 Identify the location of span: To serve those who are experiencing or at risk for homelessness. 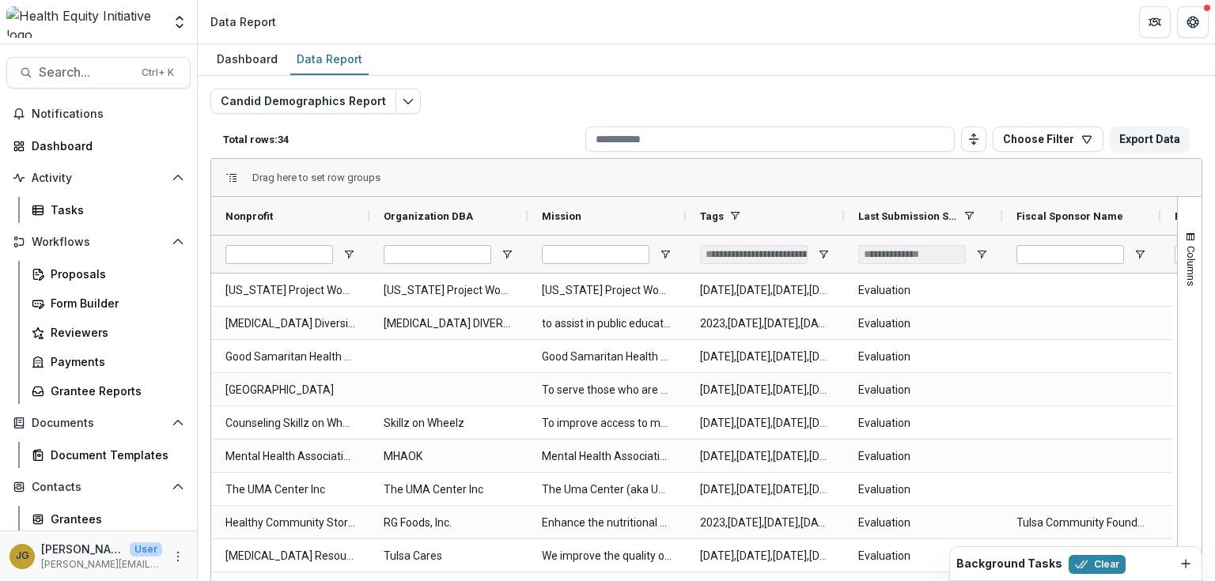
(607, 390).